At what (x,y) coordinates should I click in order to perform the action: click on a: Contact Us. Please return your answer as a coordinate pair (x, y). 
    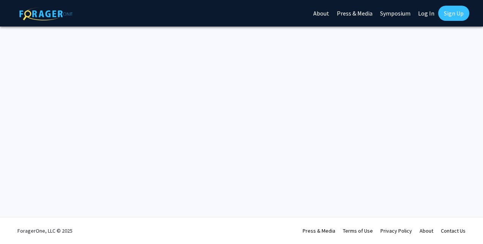
    Looking at the image, I should click on (453, 231).